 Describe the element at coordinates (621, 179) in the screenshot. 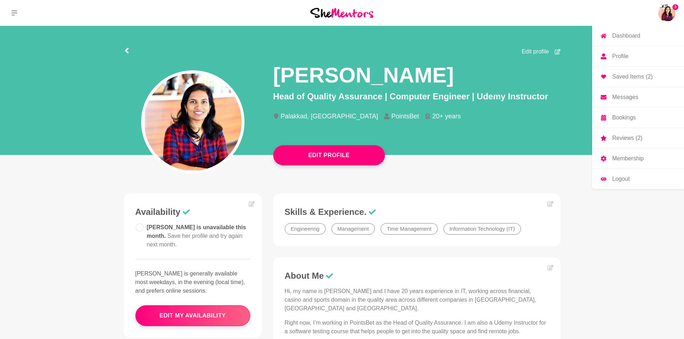

I see `p: Logout` at that location.